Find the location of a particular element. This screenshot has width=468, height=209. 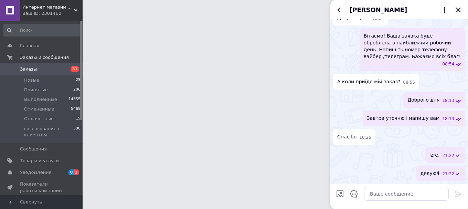

span: Завтра уточню і напишу вам is located at coordinates (403, 118).